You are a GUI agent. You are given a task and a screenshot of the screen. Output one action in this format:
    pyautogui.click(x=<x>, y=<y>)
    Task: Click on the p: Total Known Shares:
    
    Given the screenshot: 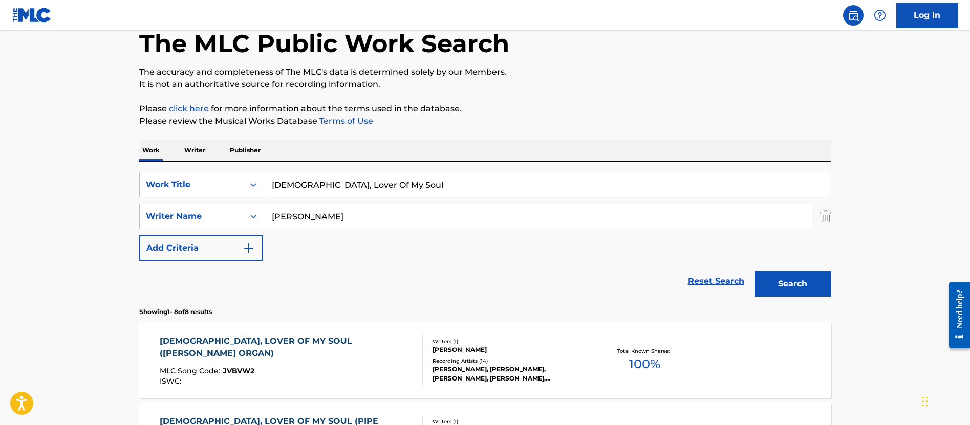 What is the action you would take?
    pyautogui.click(x=644, y=351)
    